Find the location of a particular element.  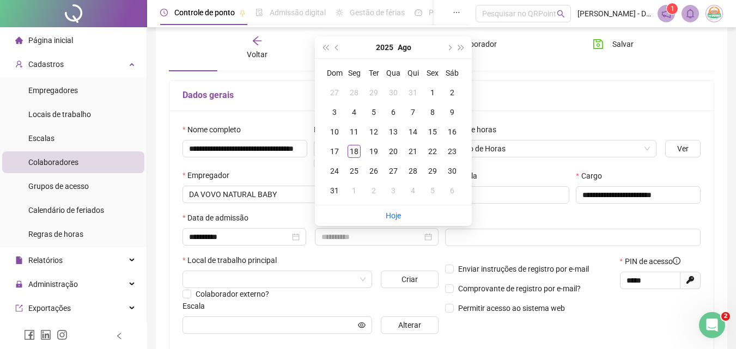

button: Criar is located at coordinates (409, 279).